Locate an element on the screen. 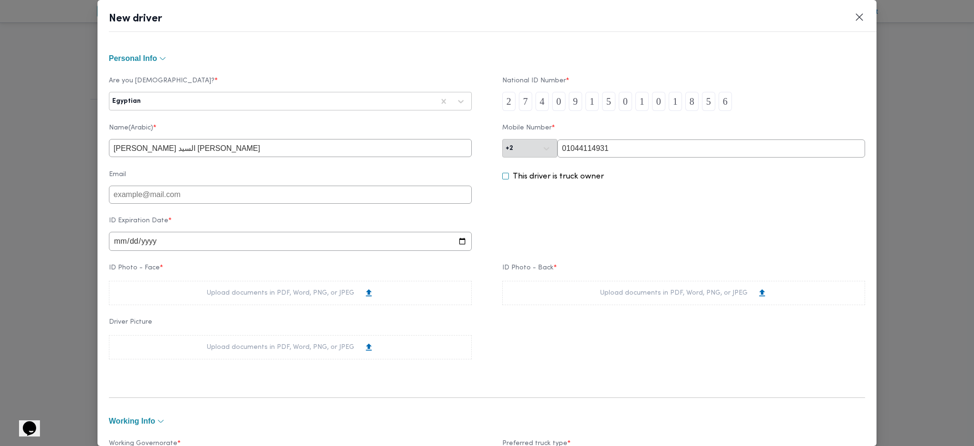 The width and height of the screenshot is (974, 446). label: ID Photo - Face is located at coordinates (290, 271).